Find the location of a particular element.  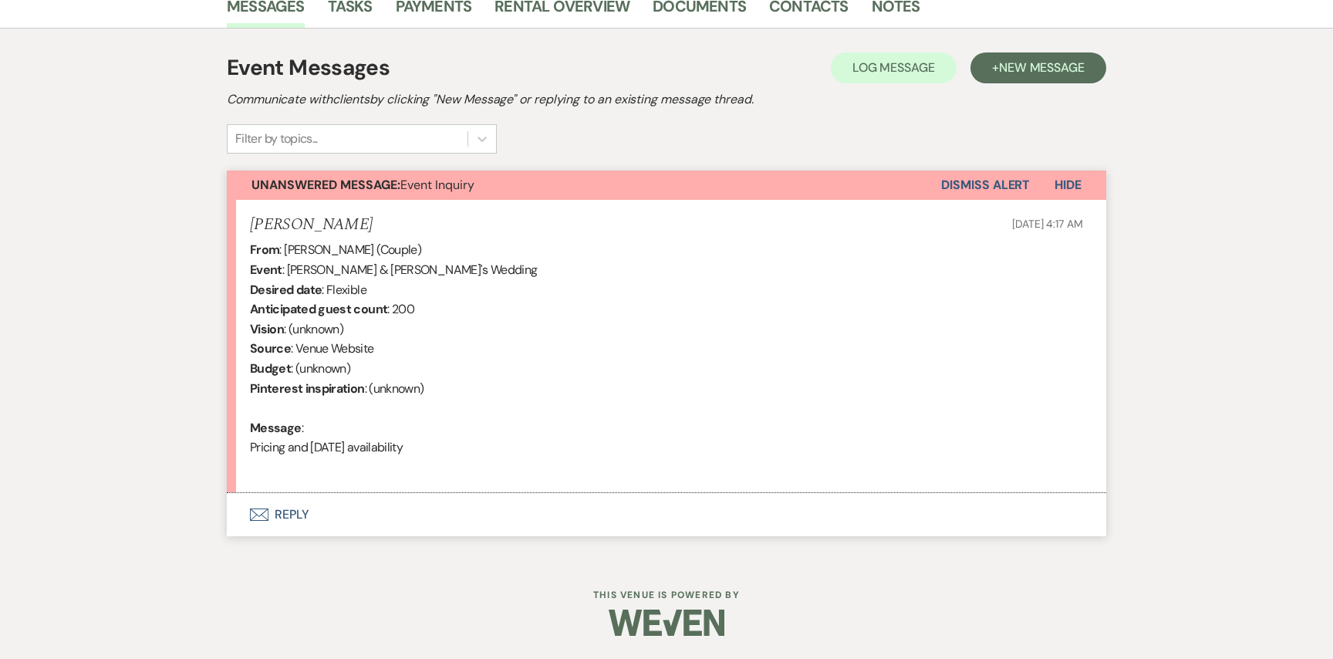

strong: Unanswered Message: is located at coordinates (326, 184).